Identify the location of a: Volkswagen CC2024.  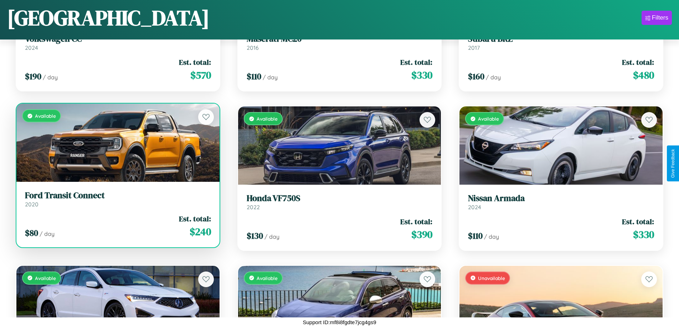
(118, 42).